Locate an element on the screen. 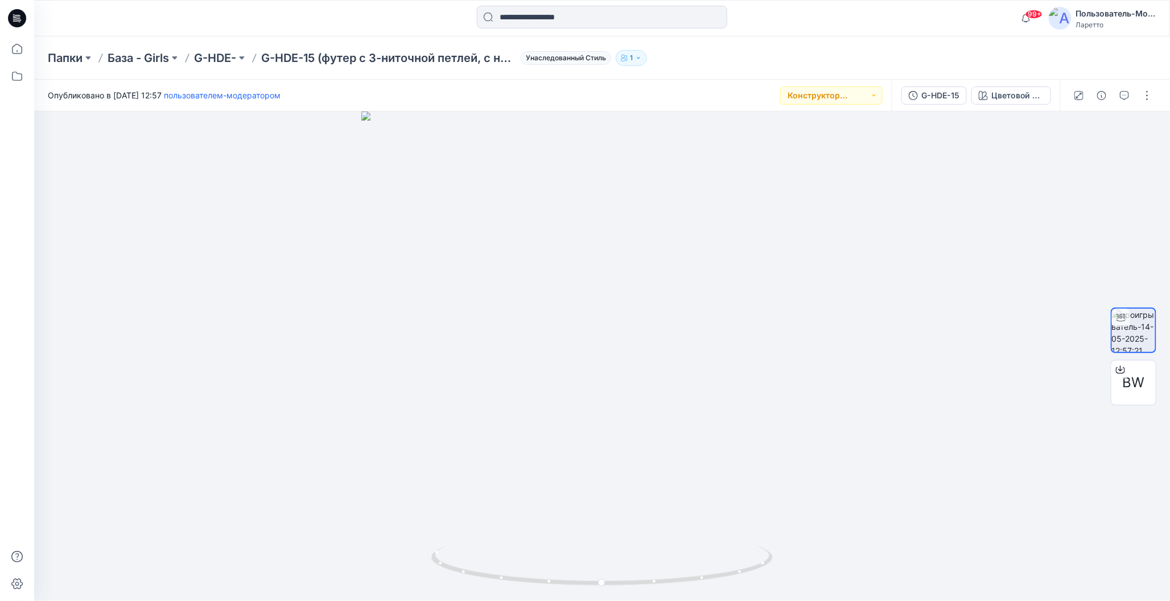 The width and height of the screenshot is (1170, 601). button: 1 is located at coordinates (631, 58).